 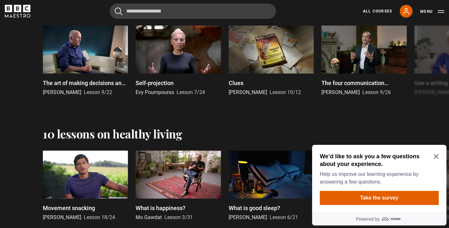 I want to click on p: What is happiness?, so click(x=161, y=208).